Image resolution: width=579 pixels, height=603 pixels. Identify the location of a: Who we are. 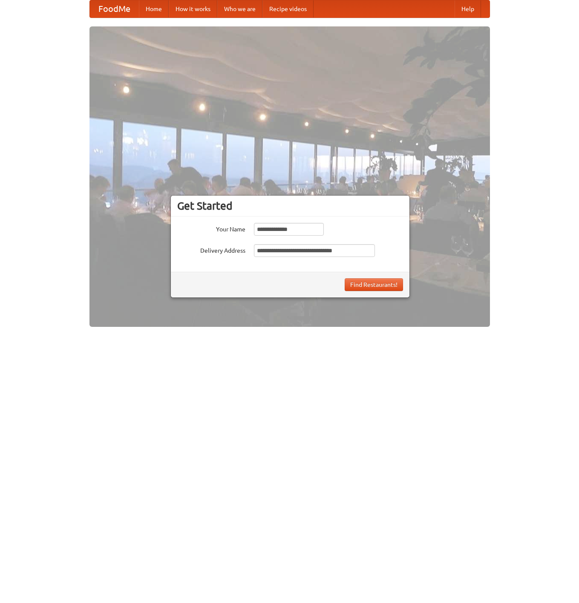
(240, 9).